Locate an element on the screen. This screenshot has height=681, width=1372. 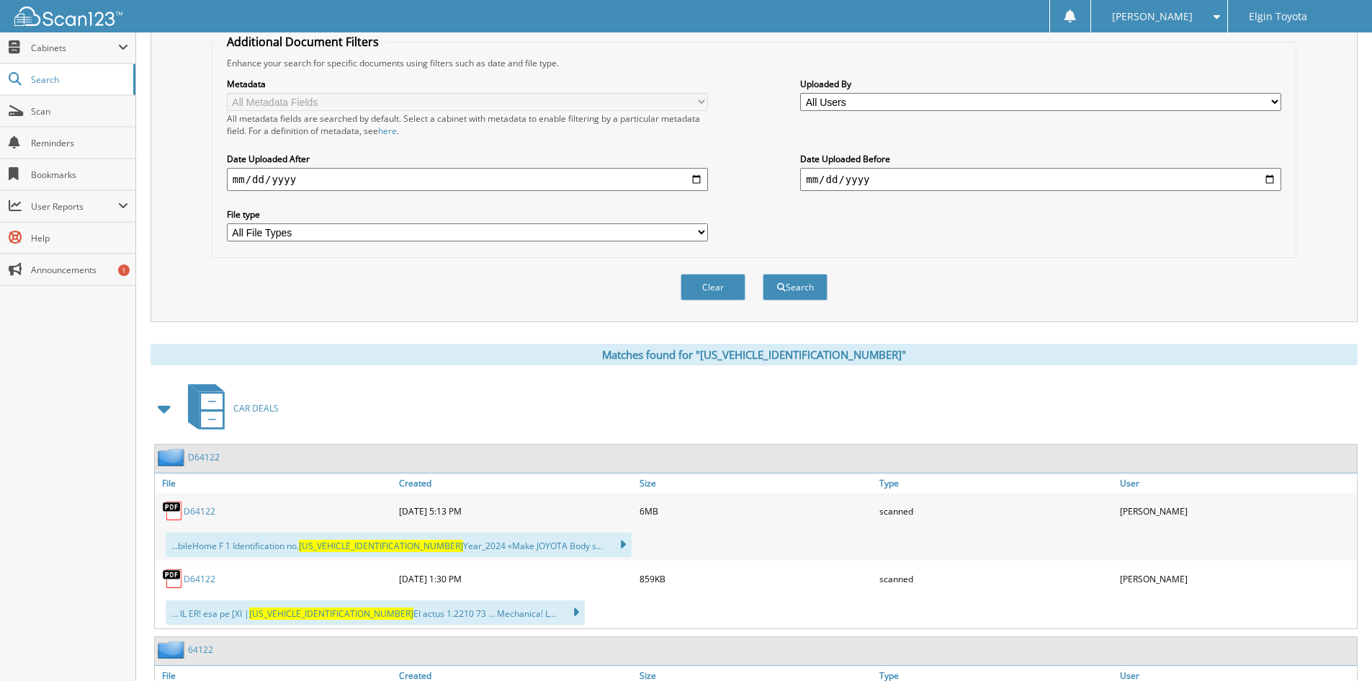
a: Created is located at coordinates (516, 483).